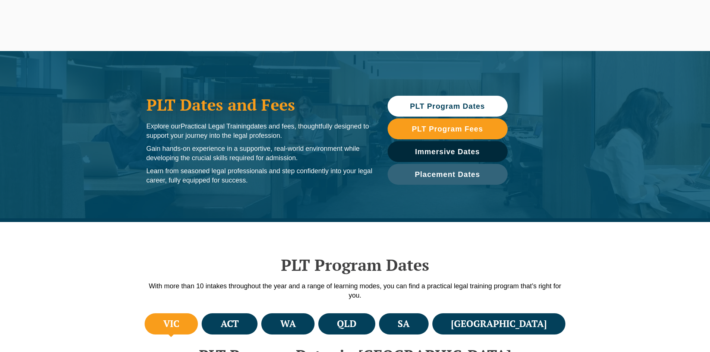 The image size is (710, 352). Describe the element at coordinates (448, 175) in the screenshot. I see `a: Placement Dates` at that location.